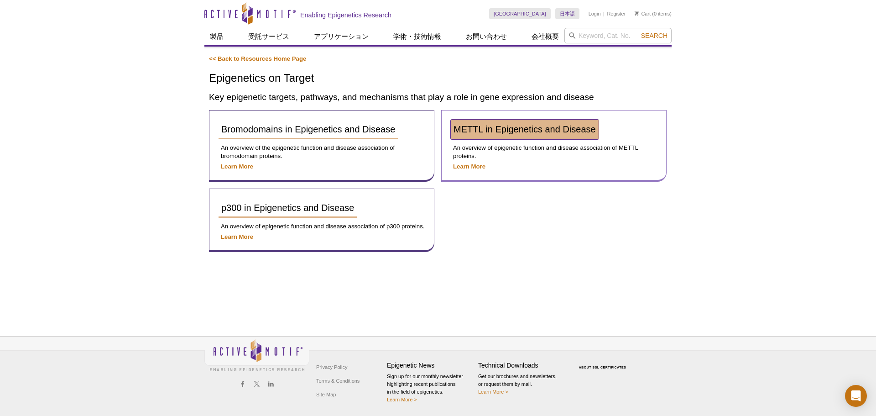  Describe the element at coordinates (322, 152) in the screenshot. I see `p: An overview of the epigenetic function and disease association of bromodomain proteins.` at that location.